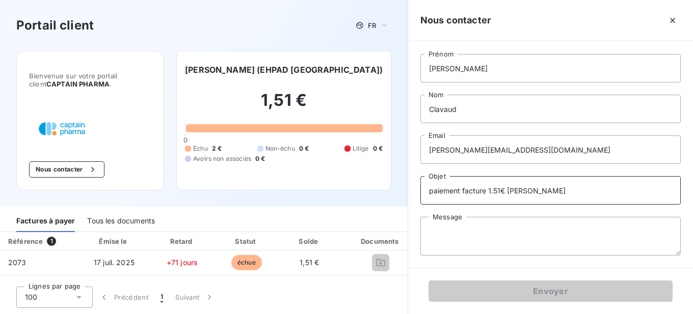 Image resolution: width=693 pixels, height=314 pixels. I want to click on span: 100, so click(31, 298).